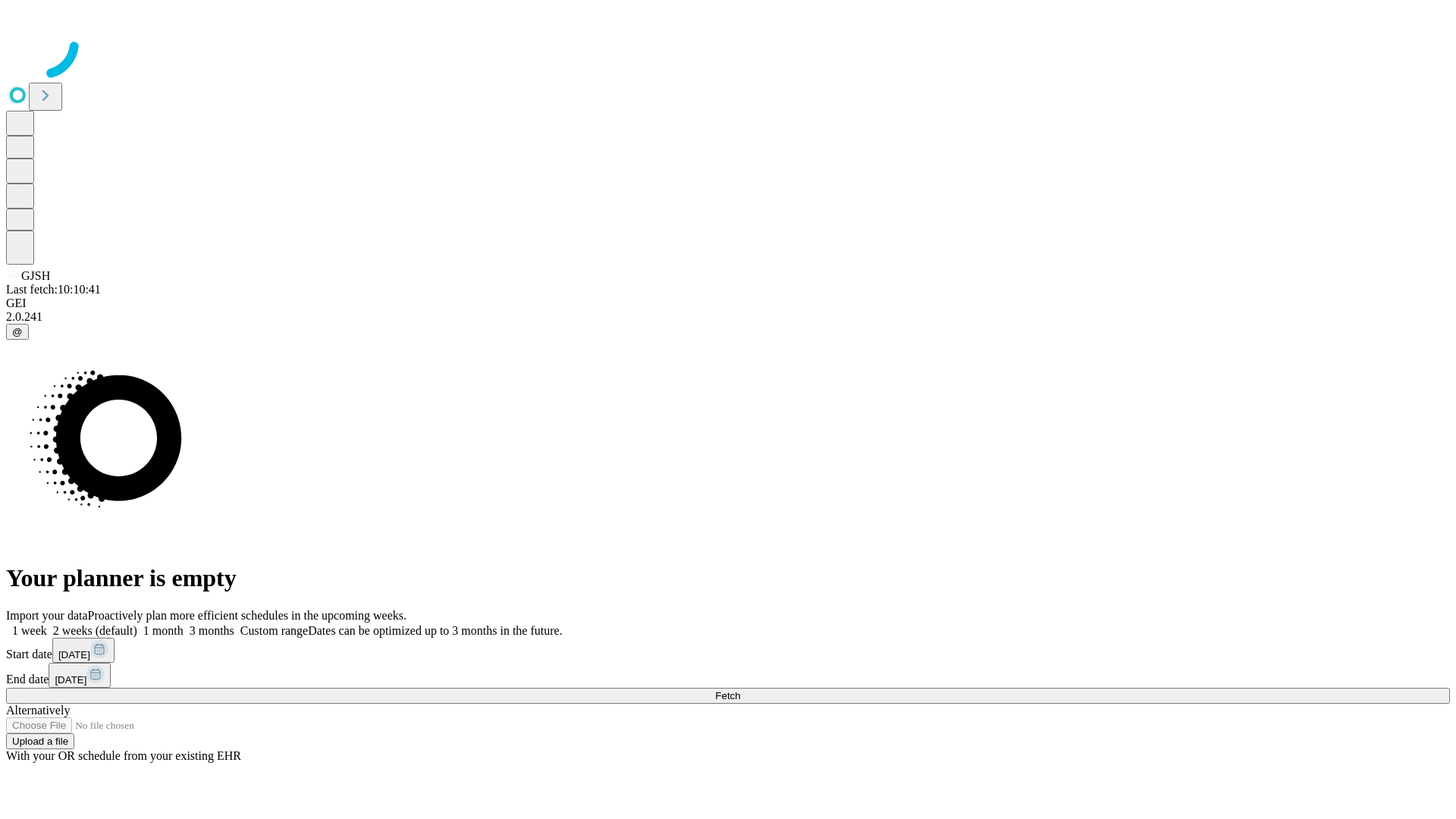 The image size is (1456, 819). Describe the element at coordinates (123, 755) in the screenshot. I see `span: With your OR schedule from your existing EHR` at that location.